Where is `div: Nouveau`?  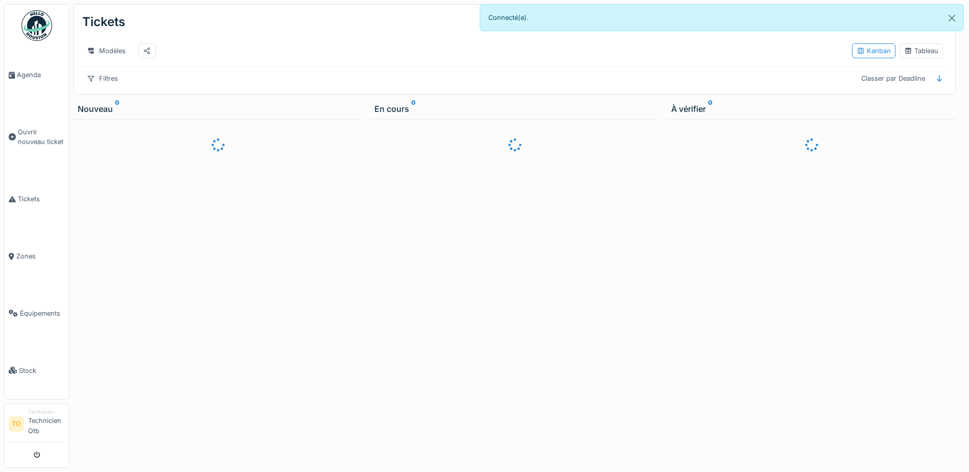
div: Nouveau is located at coordinates (218, 109).